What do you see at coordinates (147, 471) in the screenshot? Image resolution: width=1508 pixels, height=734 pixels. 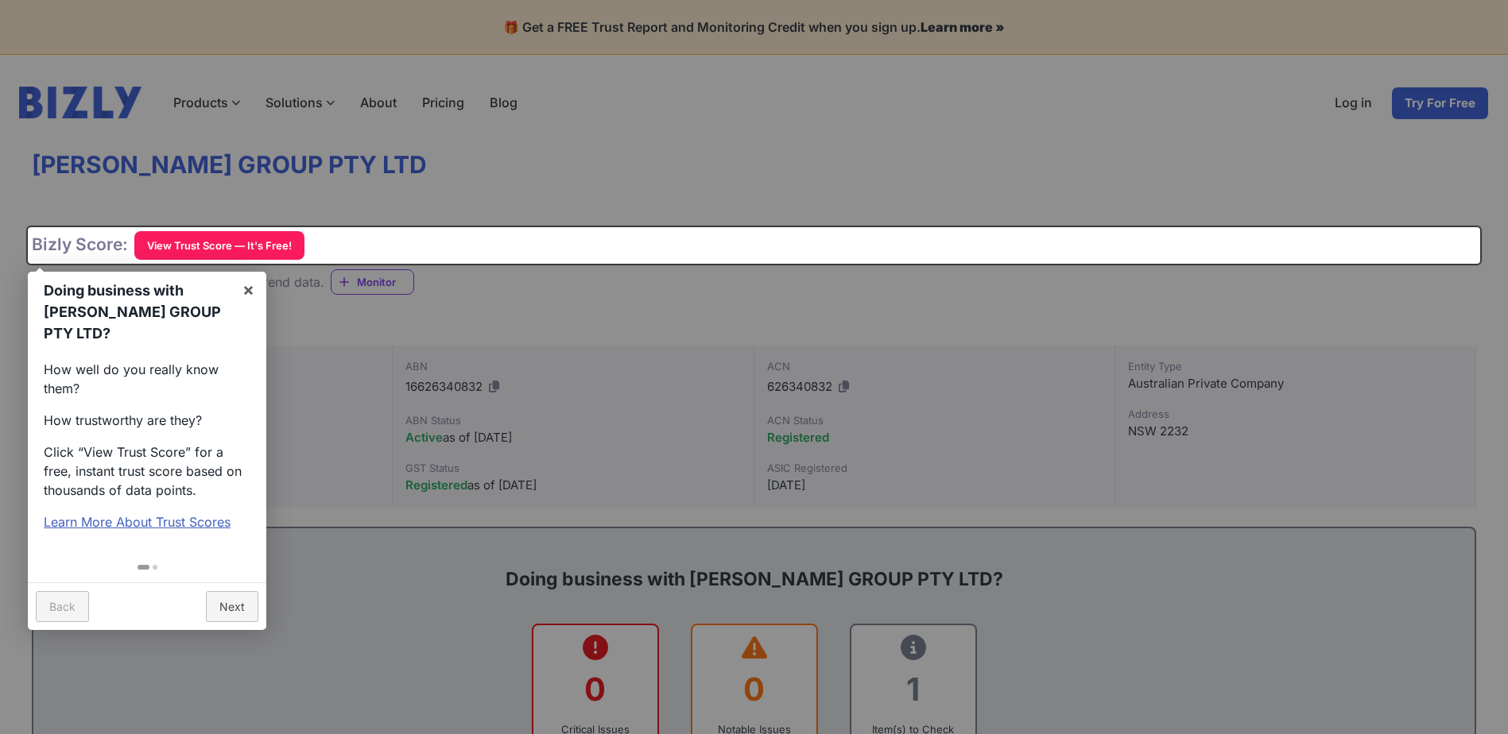 I see `p: Click “View Trust Score” for a free, instant trust score based on thousands of data points.` at bounding box center [147, 471].